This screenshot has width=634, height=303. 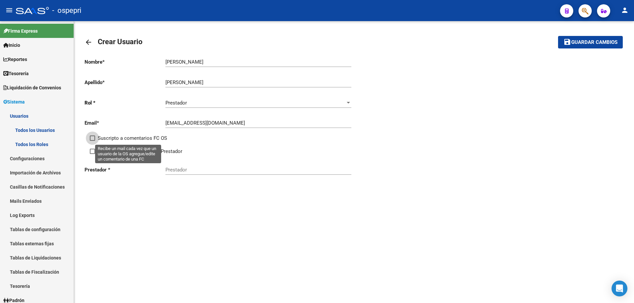 What do you see at coordinates (16, 74) in the screenshot?
I see `span: Tesorería` at bounding box center [16, 74].